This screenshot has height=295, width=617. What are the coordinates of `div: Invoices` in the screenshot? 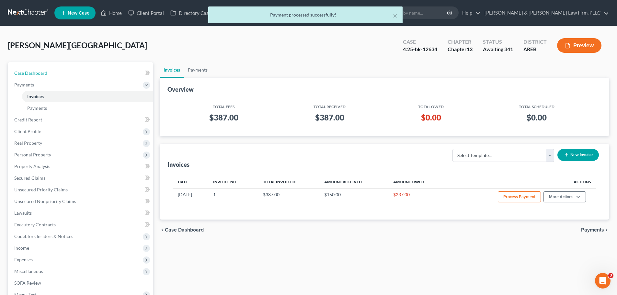 It's located at (178, 165).